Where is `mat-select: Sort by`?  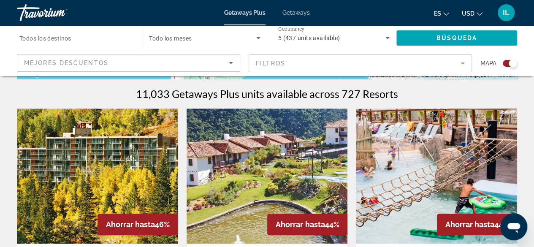
mat-select: Sort by is located at coordinates (128, 63).